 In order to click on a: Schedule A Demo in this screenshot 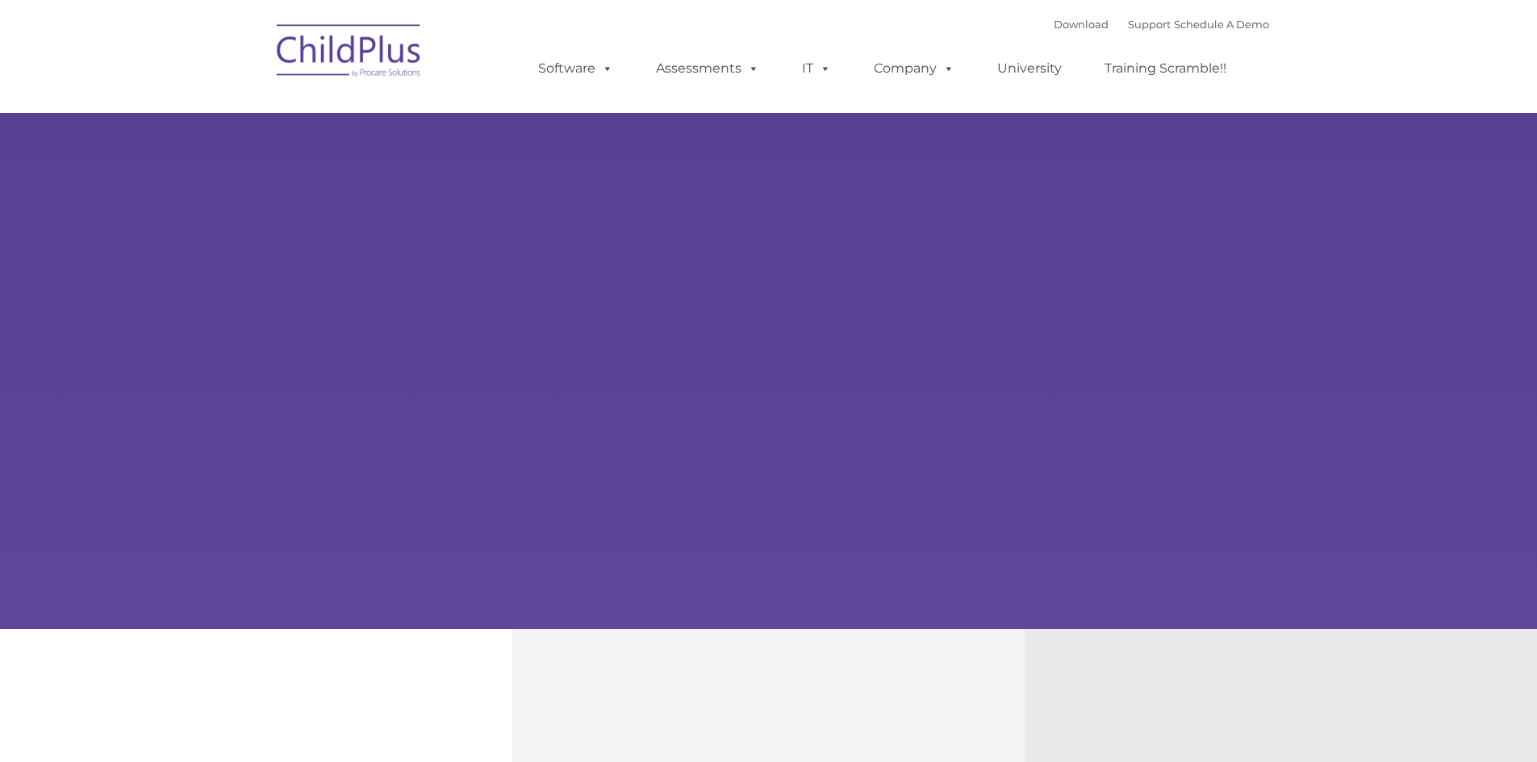, I will do `click(1222, 24)`.